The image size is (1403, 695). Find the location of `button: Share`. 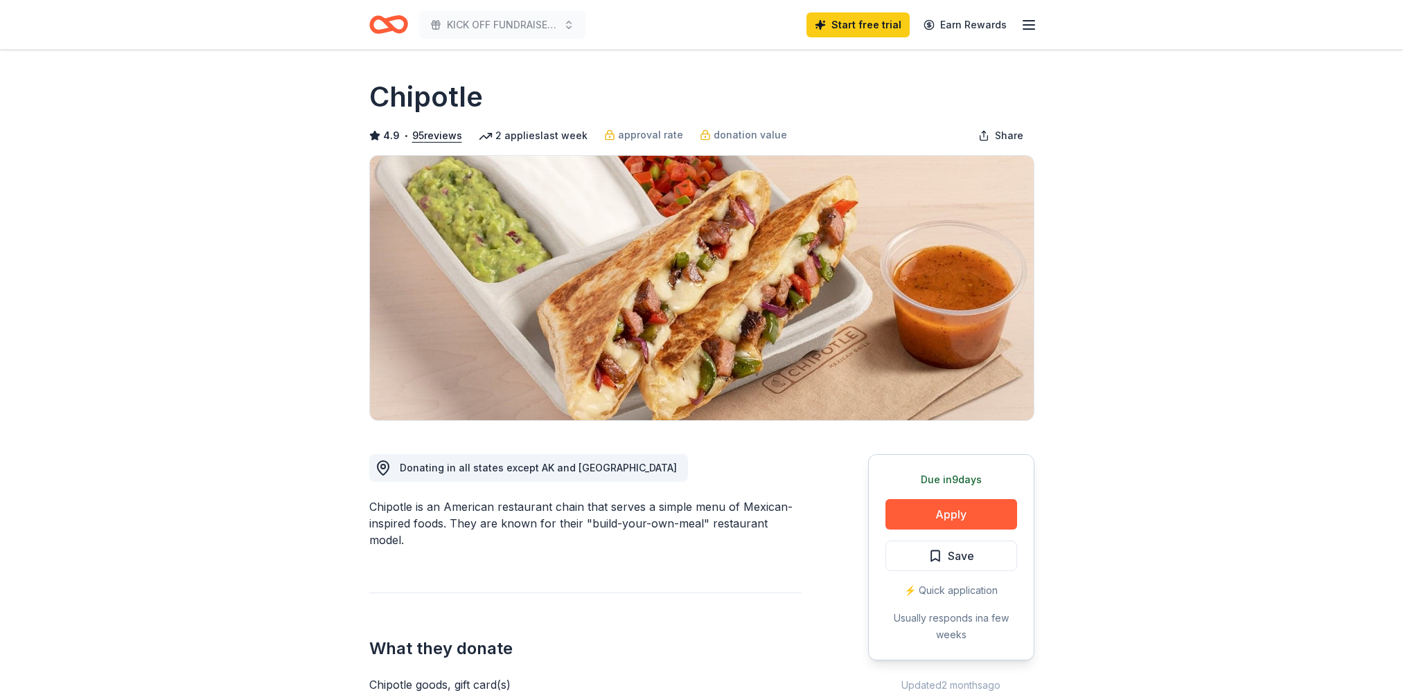

button: Share is located at coordinates (1000, 136).